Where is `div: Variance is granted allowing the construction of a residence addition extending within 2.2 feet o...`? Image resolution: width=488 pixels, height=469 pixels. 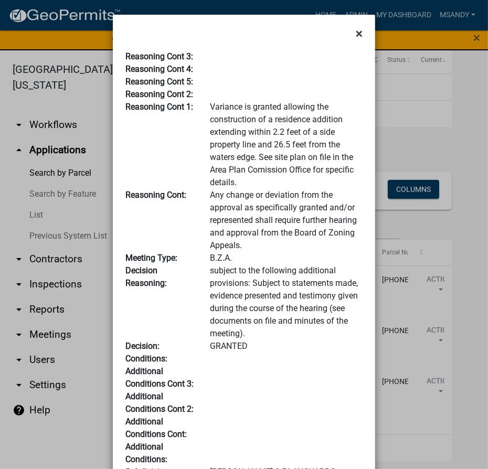 div: Variance is granted allowing the construction of a residence addition extending within 2.2 feet o... is located at coordinates (286, 145).